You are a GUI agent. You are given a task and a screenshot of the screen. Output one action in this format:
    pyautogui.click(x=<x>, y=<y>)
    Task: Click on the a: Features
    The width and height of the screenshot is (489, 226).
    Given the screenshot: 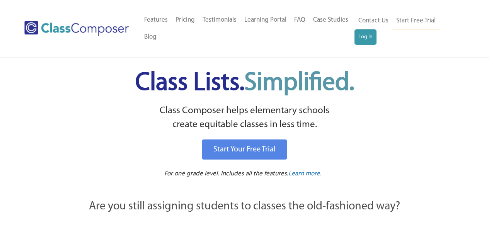 What is the action you would take?
    pyautogui.click(x=156, y=20)
    